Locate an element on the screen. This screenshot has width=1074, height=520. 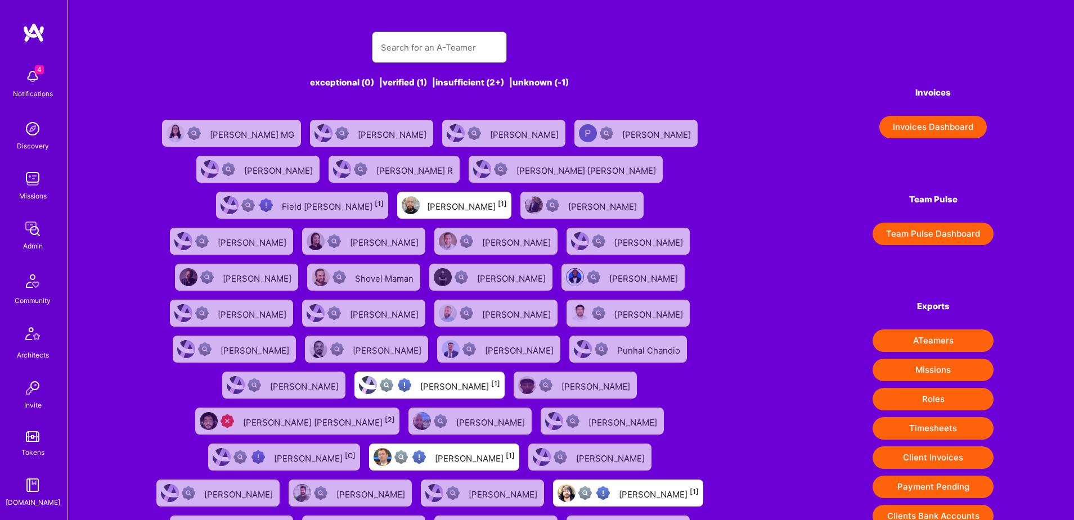
sup: [2] is located at coordinates (390, 420).